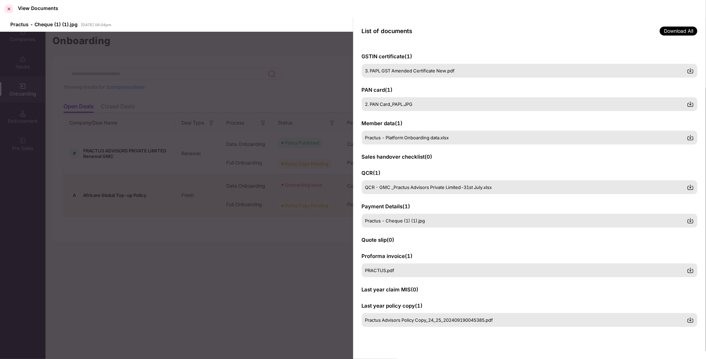 This screenshot has width=706, height=359. Describe the element at coordinates (397, 157) in the screenshot. I see `span: Sales handover checklist ( 0 )` at that location.